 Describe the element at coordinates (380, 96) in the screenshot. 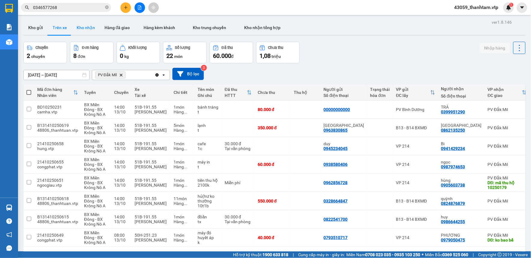

I see `div: hóa đơn` at that location.